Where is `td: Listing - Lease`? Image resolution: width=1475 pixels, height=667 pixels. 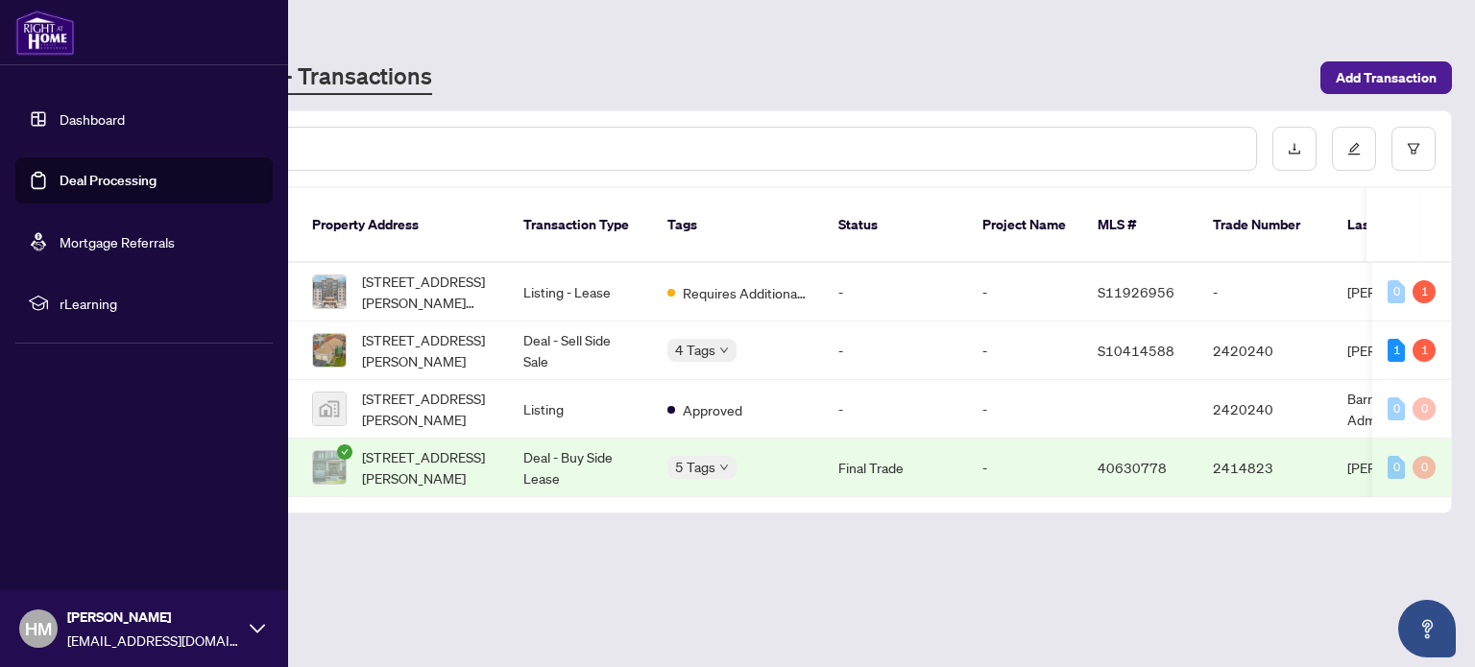 td: Listing - Lease is located at coordinates (580, 292).